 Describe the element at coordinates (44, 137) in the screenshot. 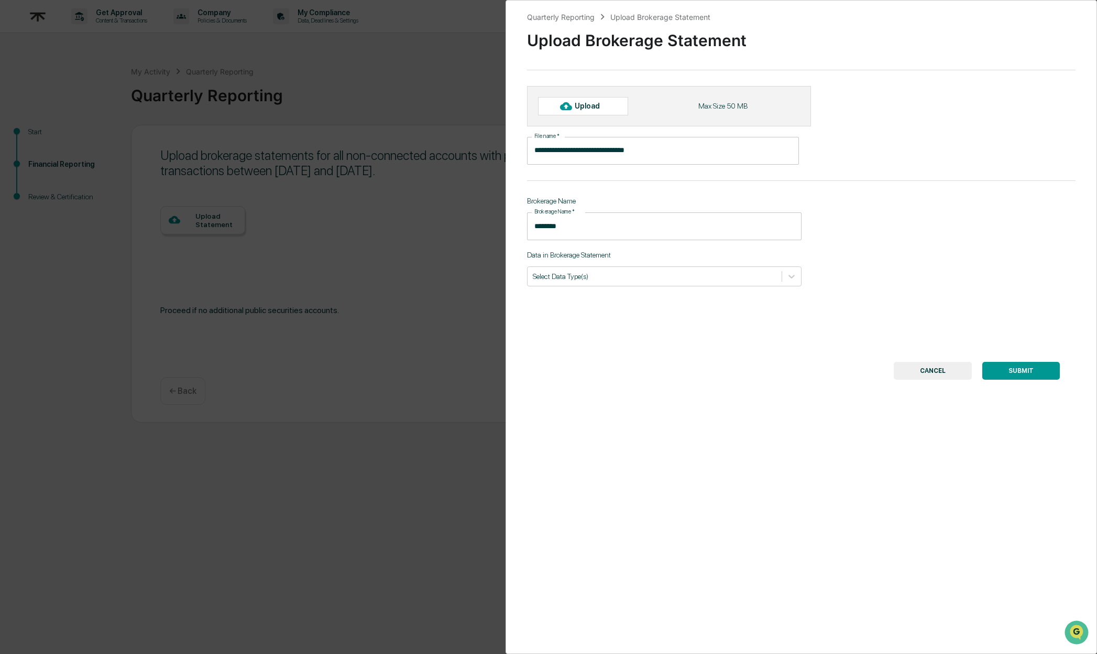

I see `span: Preclearance` at that location.